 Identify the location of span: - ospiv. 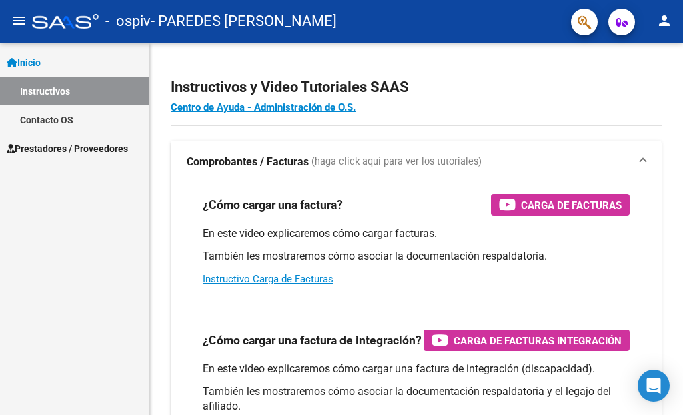
(128, 21).